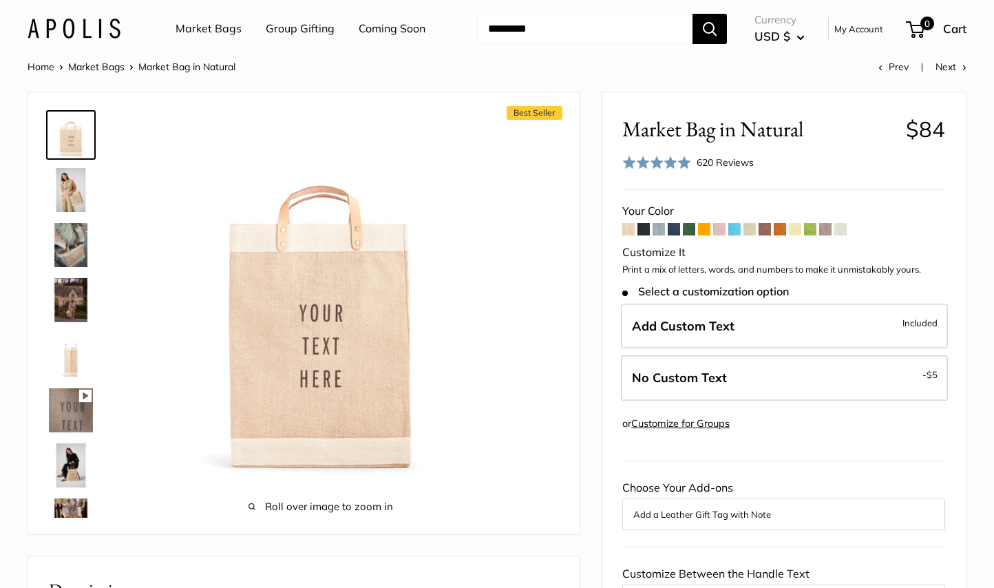  What do you see at coordinates (784, 253) in the screenshot?
I see `div: Customize It` at bounding box center [784, 253].